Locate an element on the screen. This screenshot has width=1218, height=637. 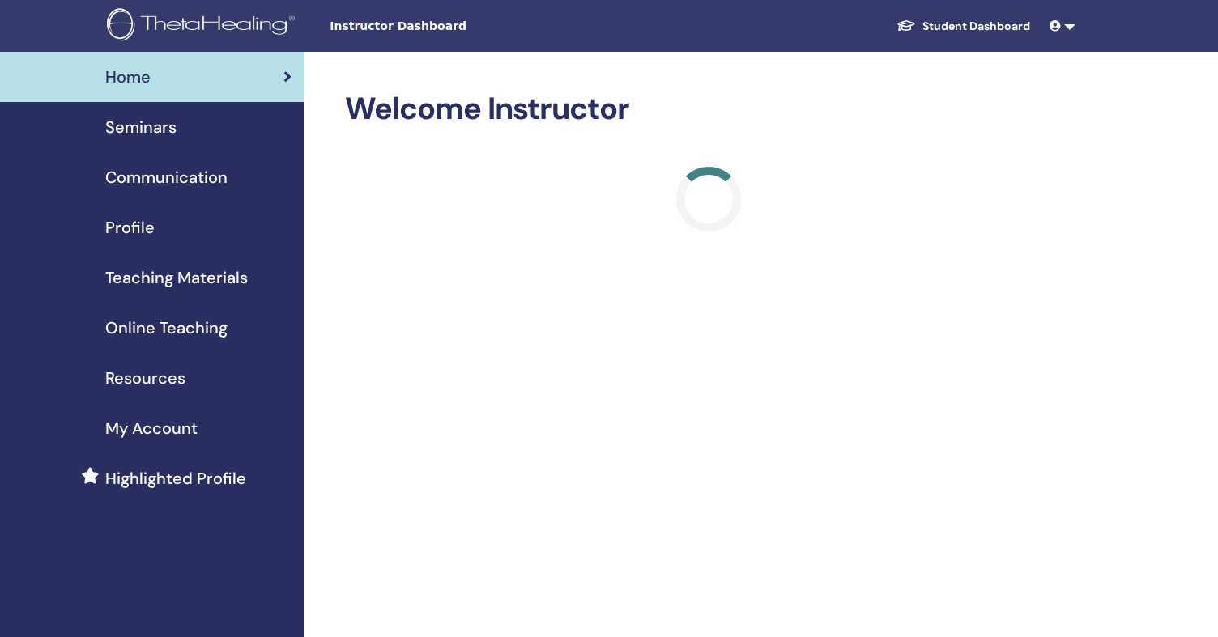
span: Online Teaching is located at coordinates (166, 328).